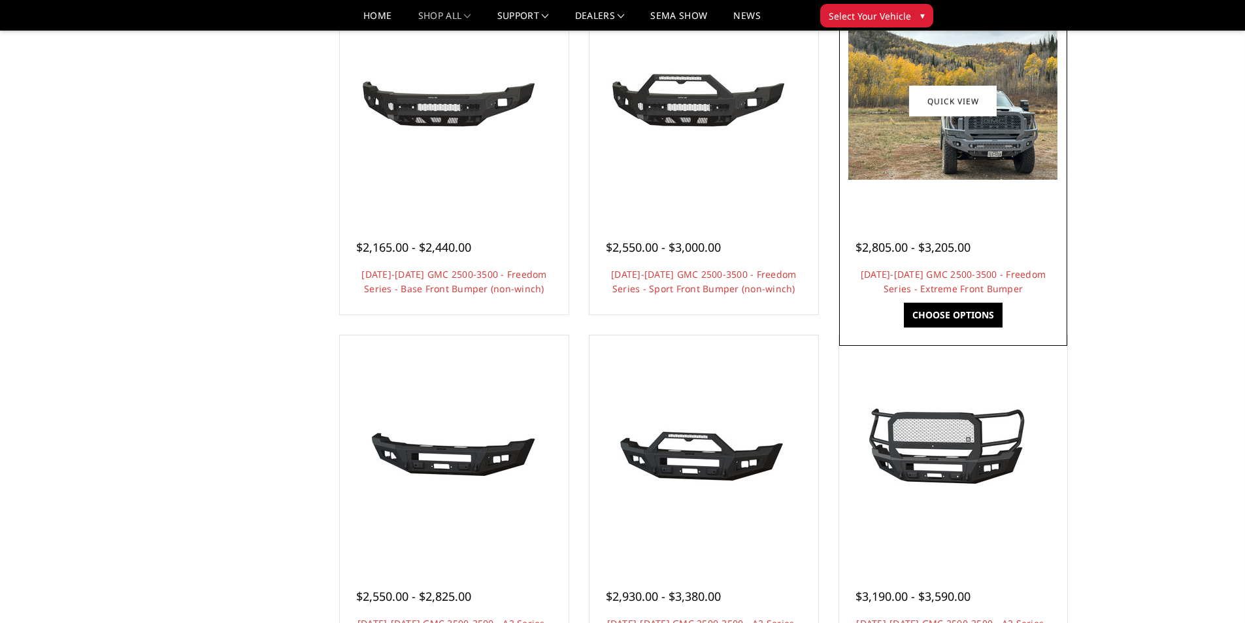 This screenshot has width=1245, height=623. Describe the element at coordinates (953, 101) in the screenshot. I see `img: 2024-2025 GMC 2500-3500 - Freedom Series - Extreme Front Bumper` at that location.